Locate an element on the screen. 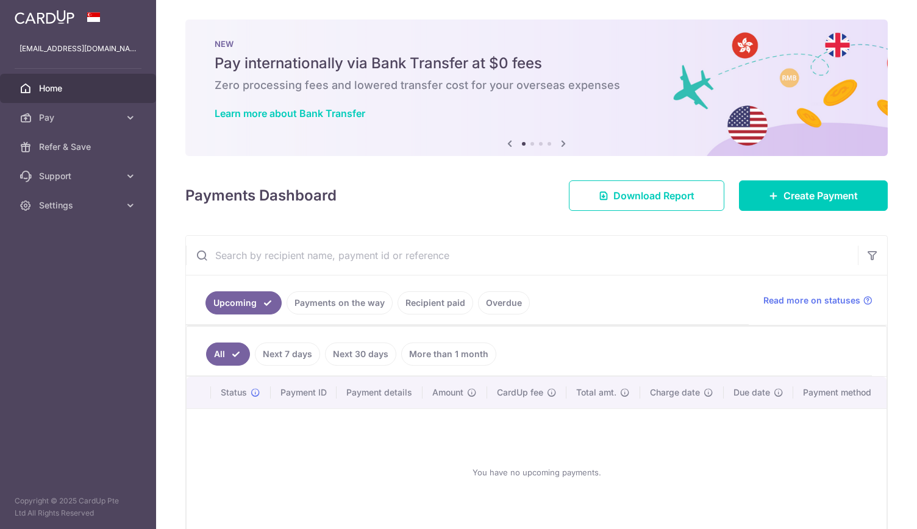 Image resolution: width=917 pixels, height=529 pixels. span: Home is located at coordinates (79, 88).